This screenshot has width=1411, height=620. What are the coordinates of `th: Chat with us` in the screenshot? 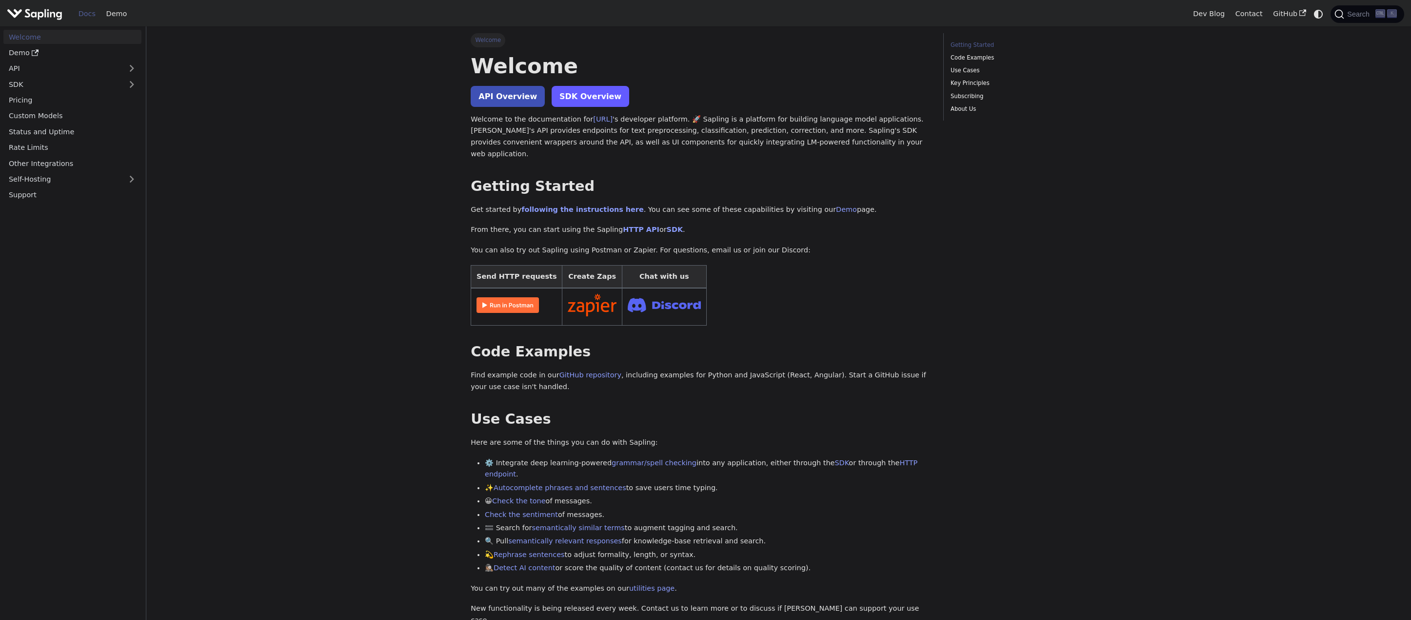 It's located at (664, 276).